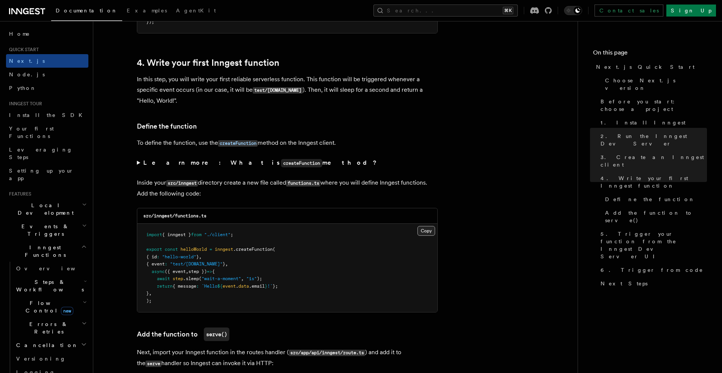 The width and height of the screenshot is (722, 373). Describe the element at coordinates (18, 194) in the screenshot. I see `span: Features` at that location.